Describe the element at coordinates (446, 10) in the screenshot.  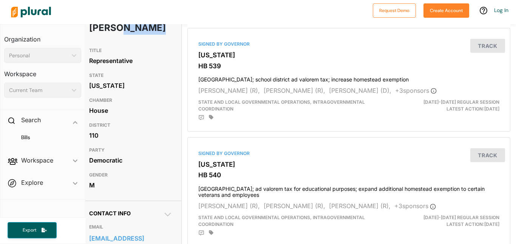
I see `a: Create Account` at that location.